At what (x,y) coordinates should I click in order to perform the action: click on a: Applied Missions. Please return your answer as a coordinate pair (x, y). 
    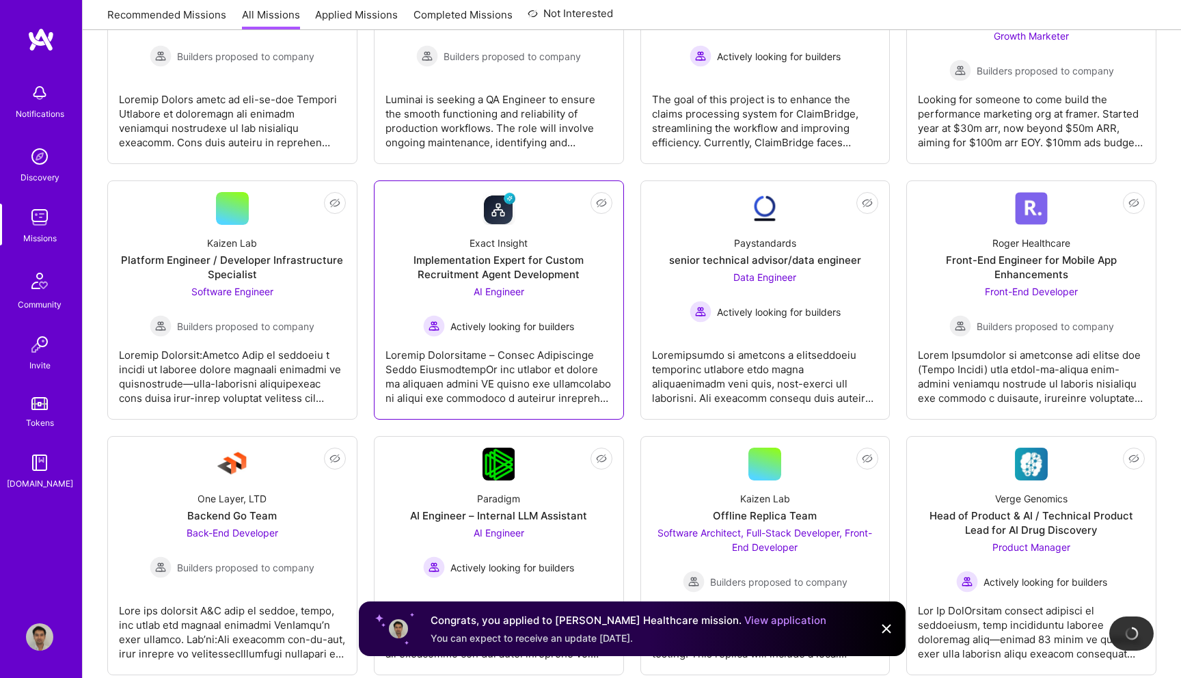
    Looking at the image, I should click on (356, 18).